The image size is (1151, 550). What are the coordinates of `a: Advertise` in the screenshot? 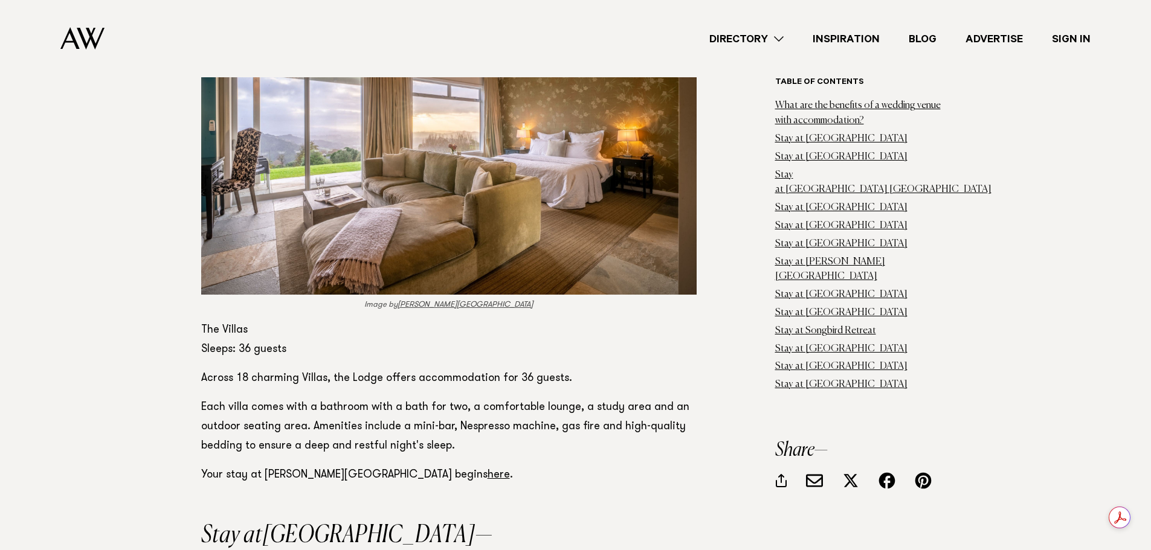 It's located at (994, 39).